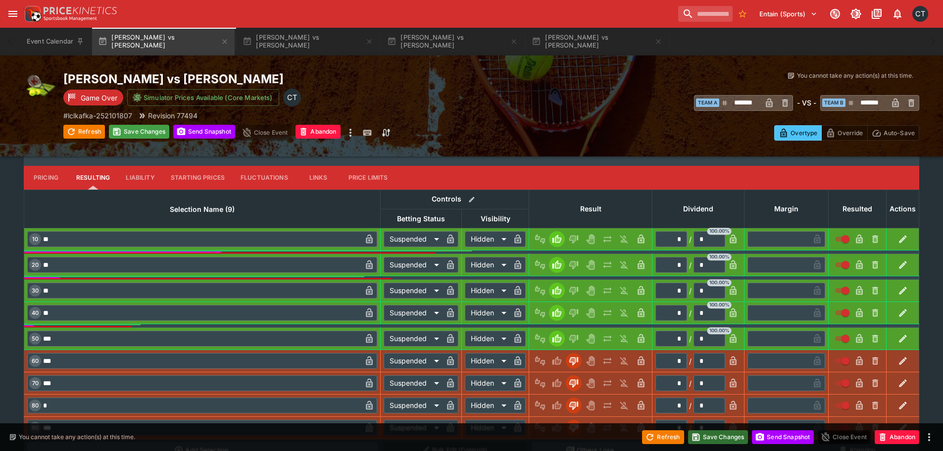 This screenshot has height=451, width=943. Describe the element at coordinates (99, 98) in the screenshot. I see `p: Game Over` at that location.